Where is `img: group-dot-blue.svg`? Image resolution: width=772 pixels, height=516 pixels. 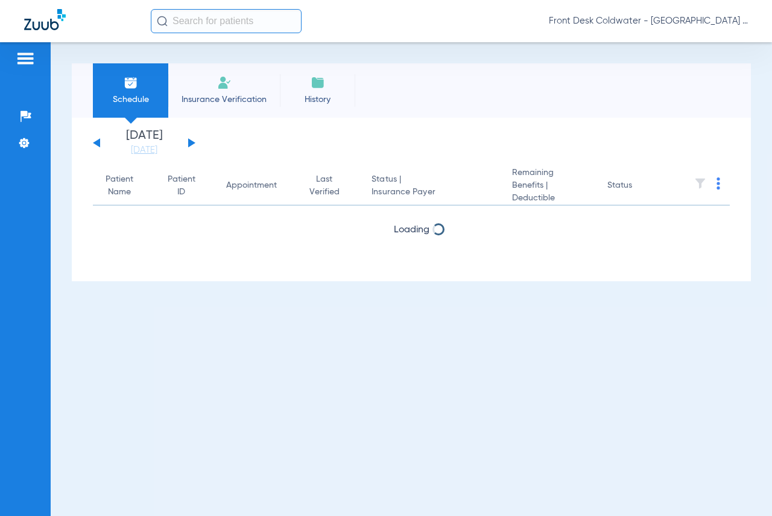 img: group-dot-blue.svg is located at coordinates (719, 183).